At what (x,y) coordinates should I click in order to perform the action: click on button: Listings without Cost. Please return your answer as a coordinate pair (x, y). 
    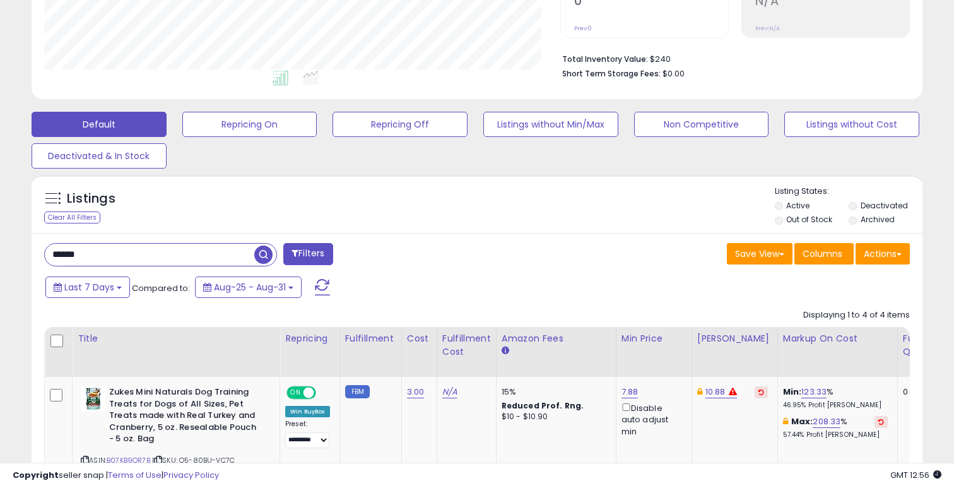
    Looking at the image, I should click on (852, 124).